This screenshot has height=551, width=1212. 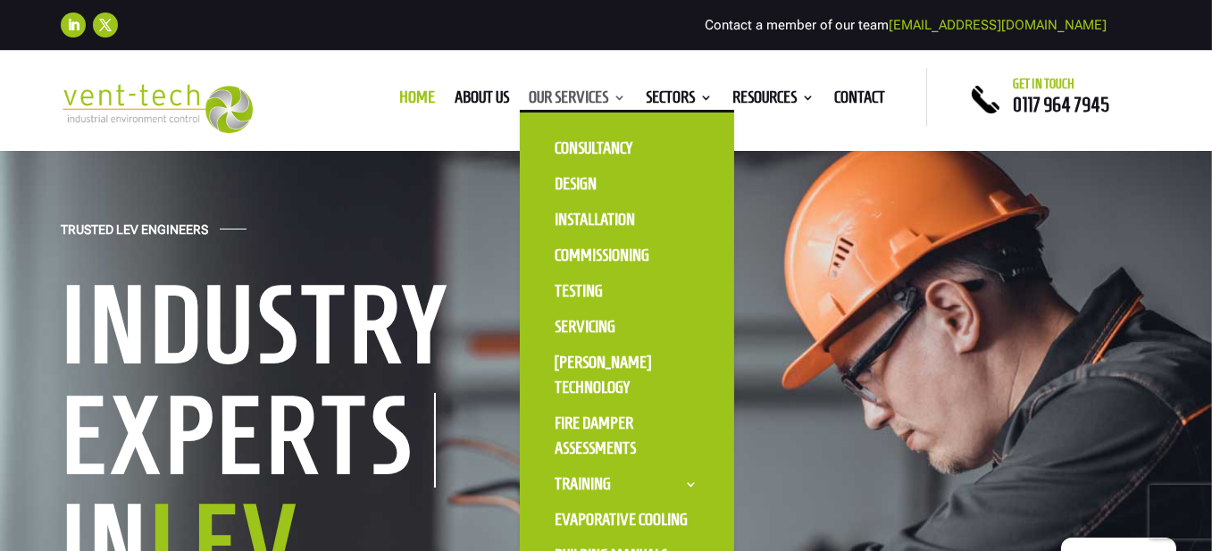 I want to click on a: Testing, so click(x=627, y=291).